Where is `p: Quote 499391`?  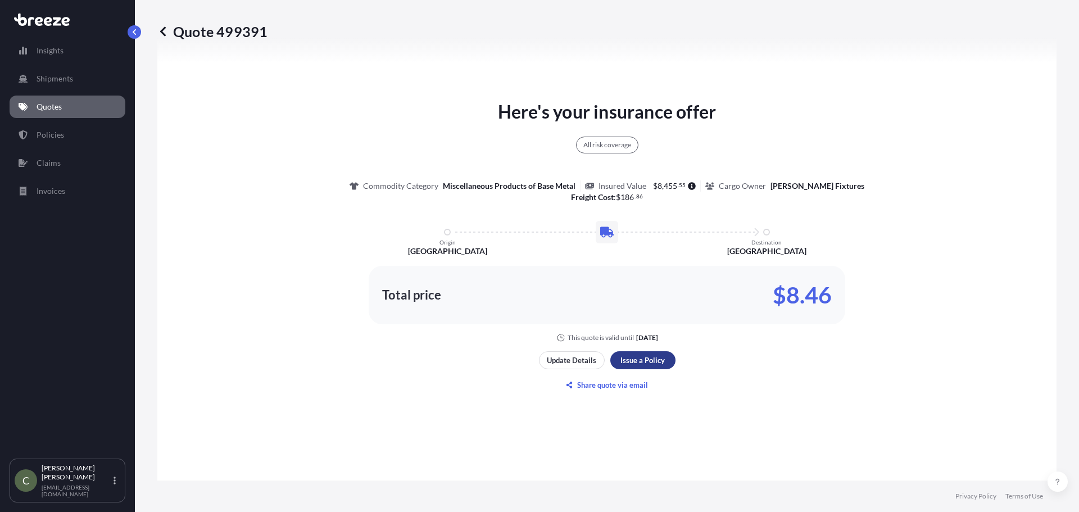
p: Quote 499391 is located at coordinates (212, 31).